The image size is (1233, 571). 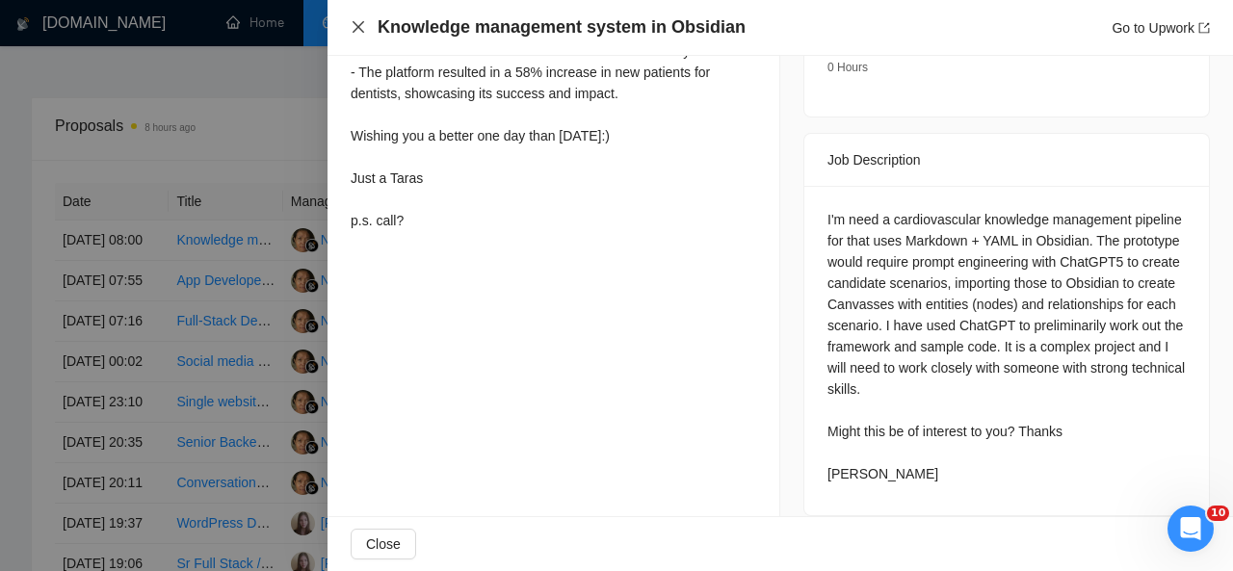 What do you see at coordinates (1217, 513) in the screenshot?
I see `span: 10` at bounding box center [1217, 513].